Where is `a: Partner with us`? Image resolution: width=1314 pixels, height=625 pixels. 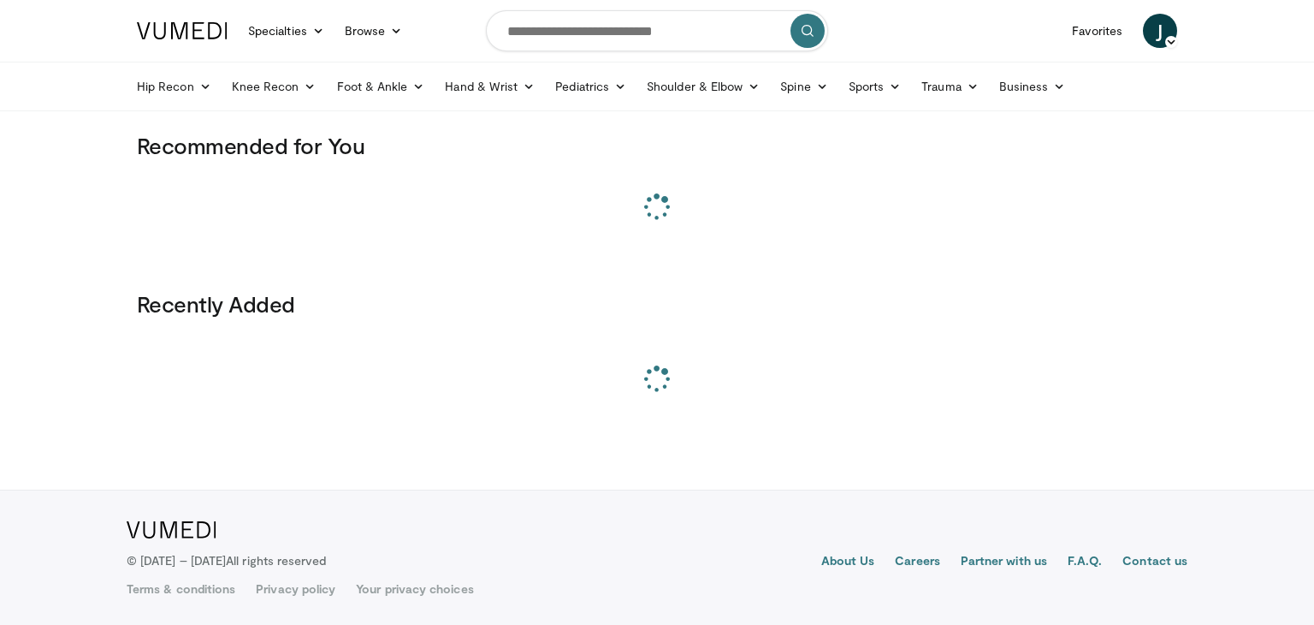
a: Partner with us is located at coordinates (1004, 562).